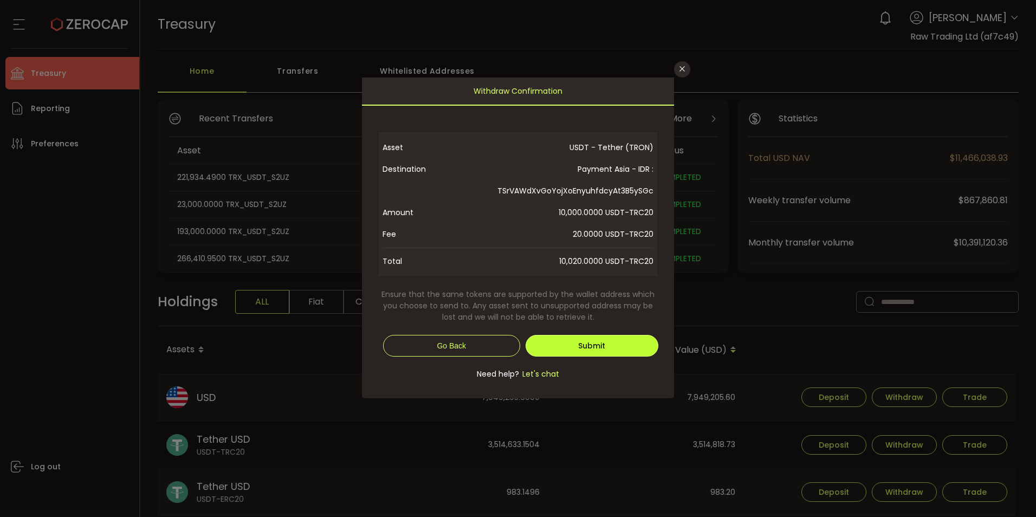 The image size is (1036, 517). Describe the element at coordinates (426, 212) in the screenshot. I see `span: Amount` at that location.